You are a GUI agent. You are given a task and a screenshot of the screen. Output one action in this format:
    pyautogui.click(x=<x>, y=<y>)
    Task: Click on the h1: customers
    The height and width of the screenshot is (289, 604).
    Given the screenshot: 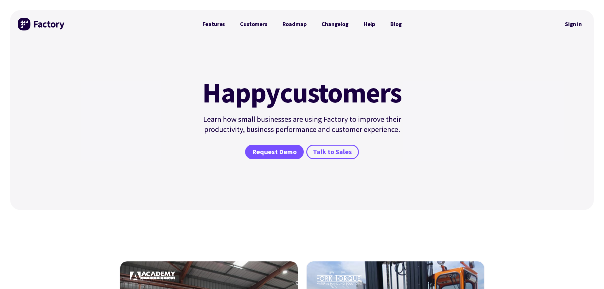 What is the action you would take?
    pyautogui.click(x=302, y=93)
    